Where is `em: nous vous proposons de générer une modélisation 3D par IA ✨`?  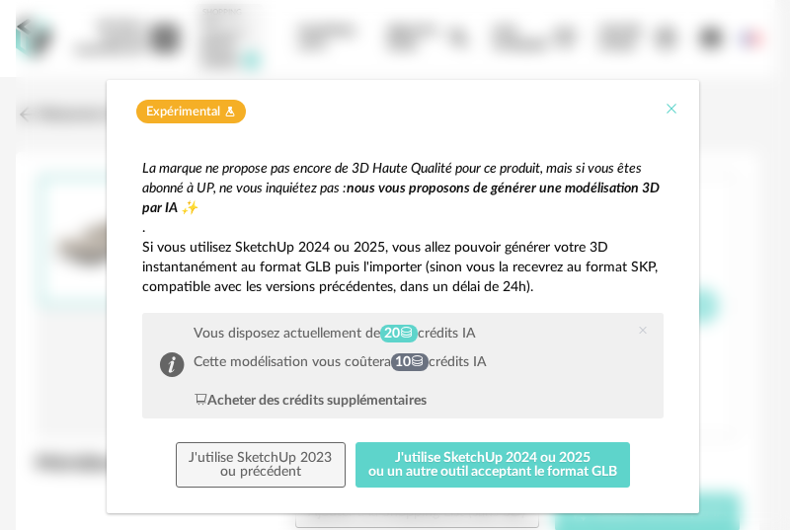
em: nous vous proposons de générer une modélisation 3D par IA ✨ is located at coordinates (401, 198).